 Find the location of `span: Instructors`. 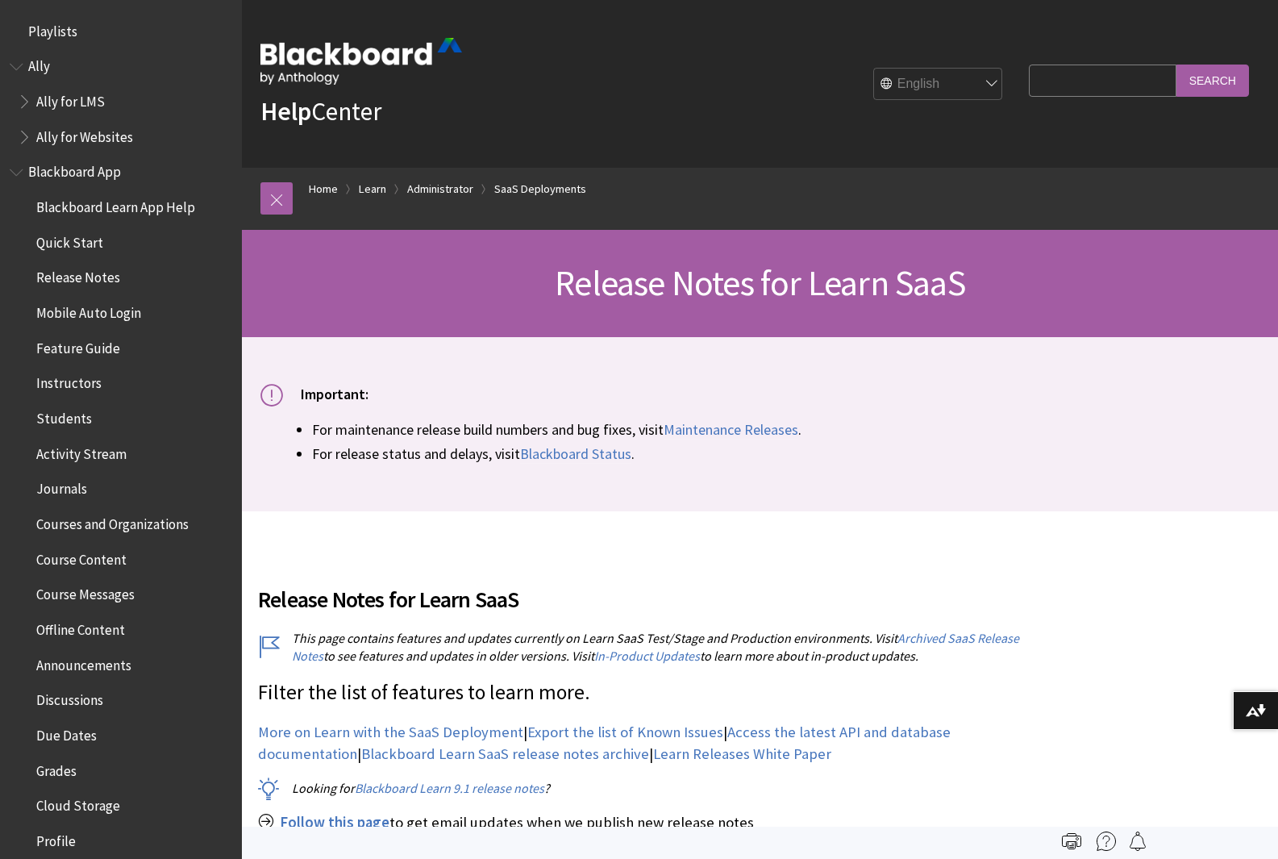

span: Instructors is located at coordinates (69, 381).